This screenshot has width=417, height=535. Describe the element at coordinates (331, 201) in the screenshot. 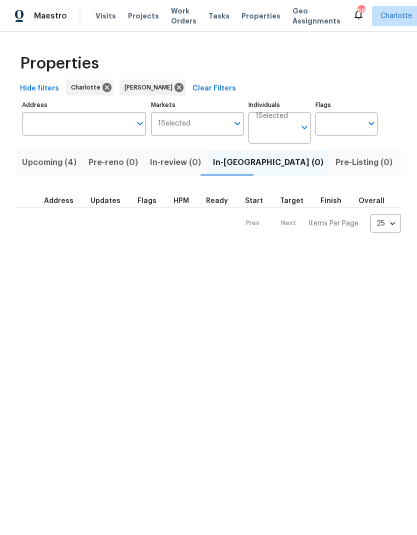

I see `span: Finish` at that location.